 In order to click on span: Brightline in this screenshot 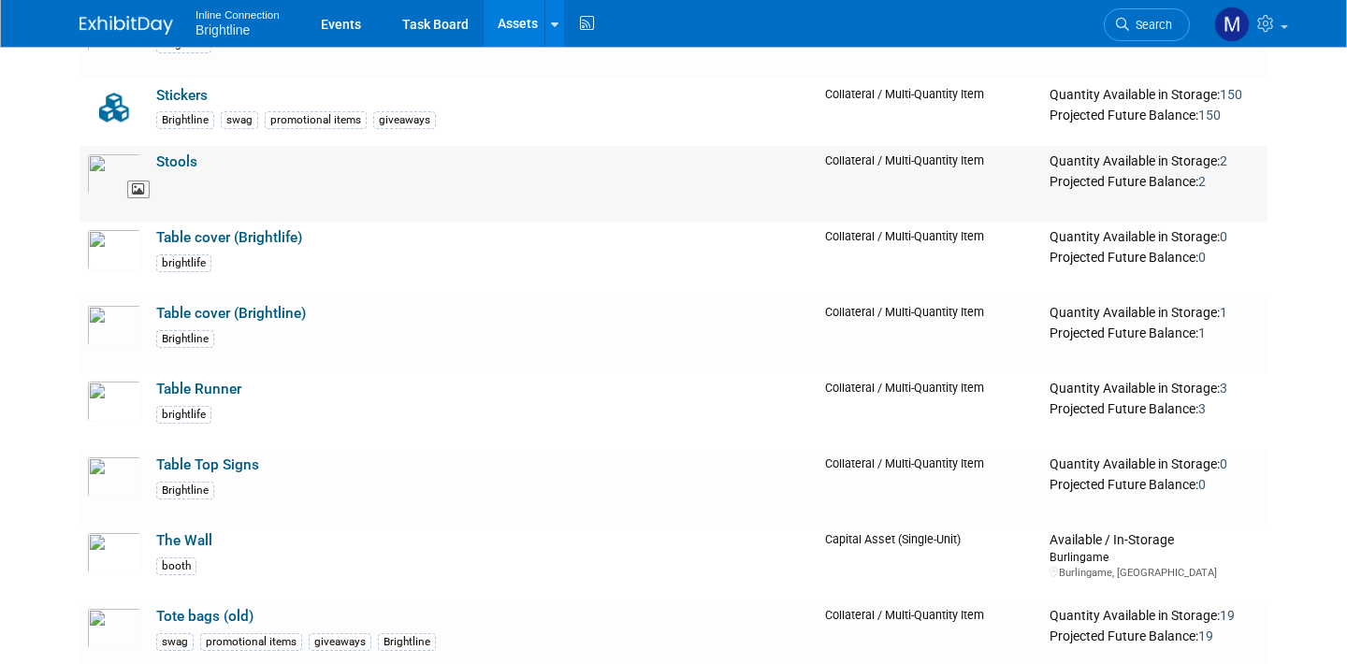, I will do `click(223, 30)`.